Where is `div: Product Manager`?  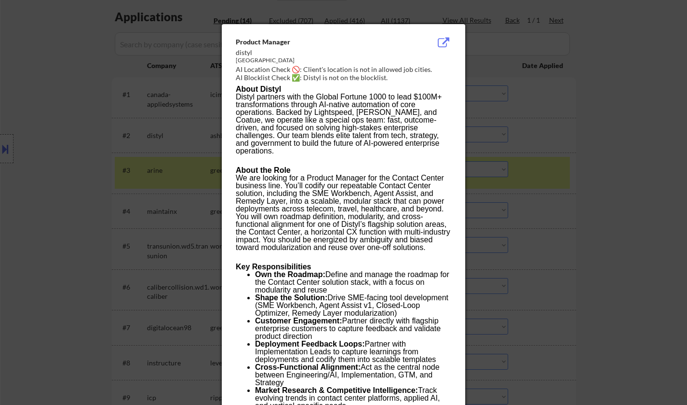 div: Product Manager is located at coordinates (319, 42).